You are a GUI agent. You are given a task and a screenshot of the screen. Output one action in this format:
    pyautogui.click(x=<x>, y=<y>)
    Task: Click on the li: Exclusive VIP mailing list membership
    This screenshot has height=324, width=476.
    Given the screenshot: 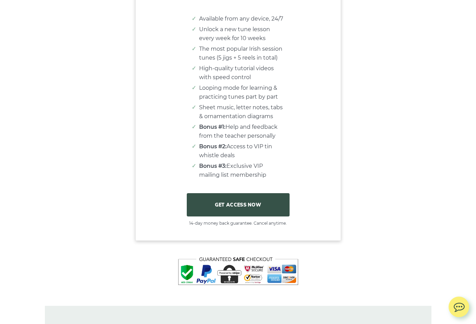 What is the action you would take?
    pyautogui.click(x=242, y=171)
    